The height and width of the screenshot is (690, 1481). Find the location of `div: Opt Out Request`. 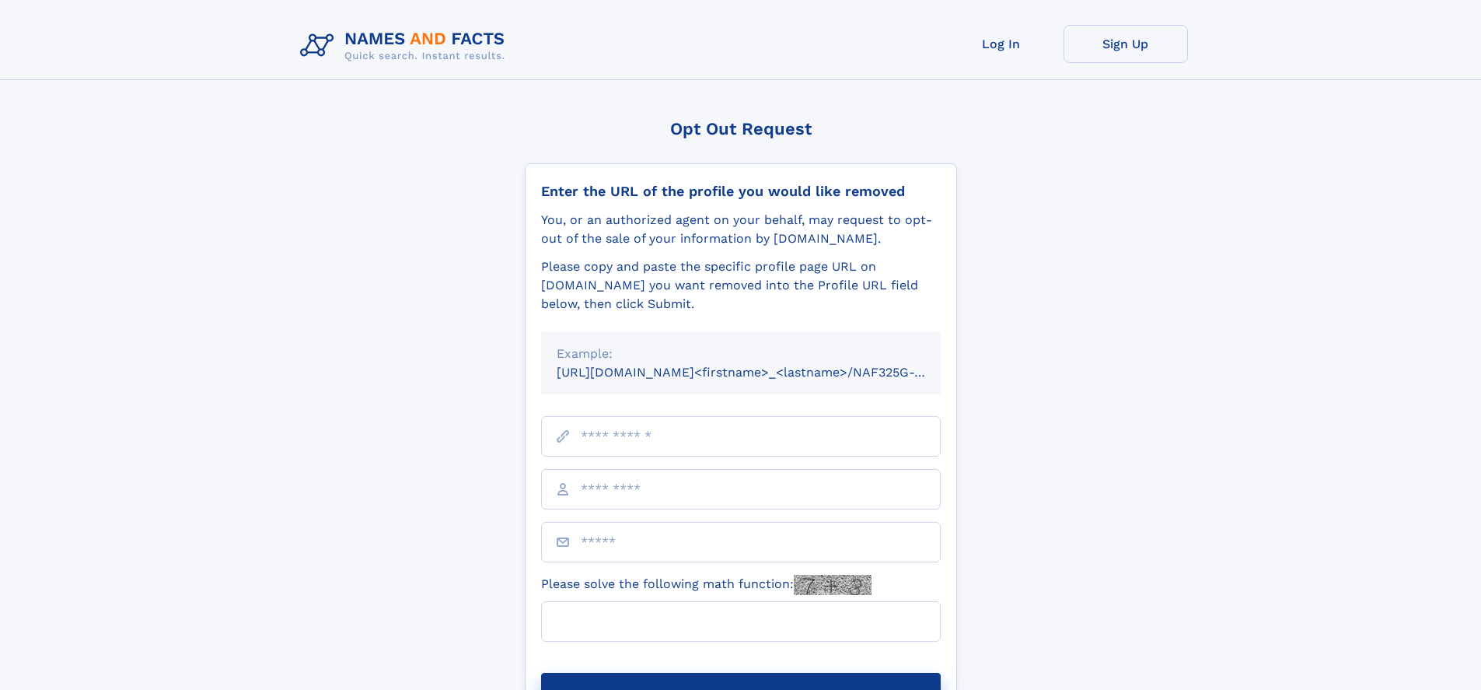

div: Opt Out Request is located at coordinates (741, 128).